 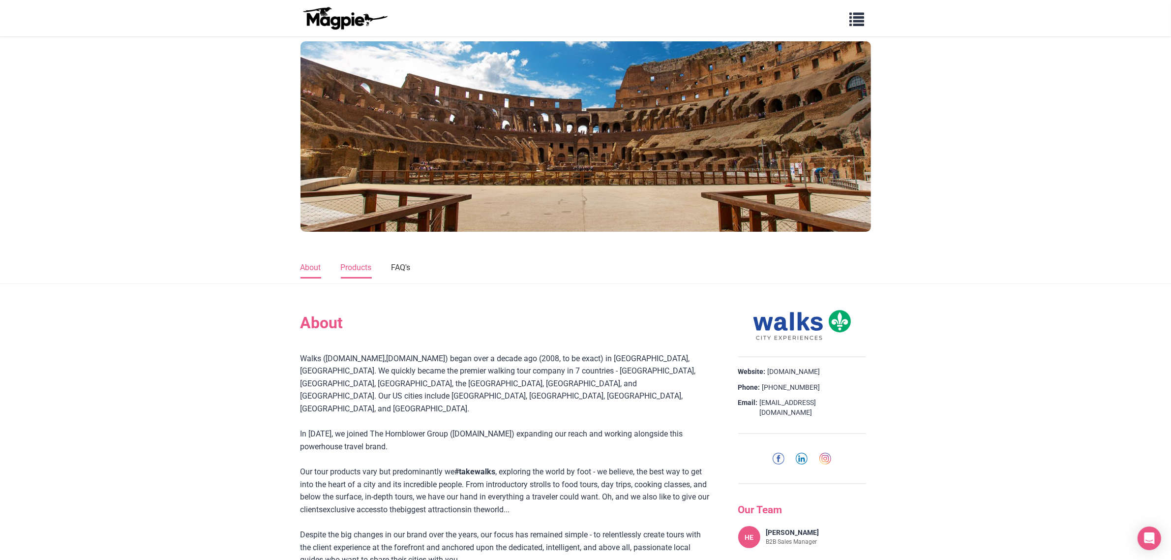 I want to click on img: instagram-round-01-d873700d03cfe9216e9fb2676c2aa726.svg, so click(x=825, y=458).